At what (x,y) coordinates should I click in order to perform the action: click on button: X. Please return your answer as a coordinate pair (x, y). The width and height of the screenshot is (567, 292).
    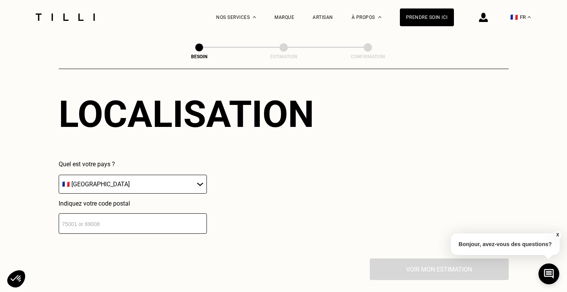
    Looking at the image, I should click on (557, 235).